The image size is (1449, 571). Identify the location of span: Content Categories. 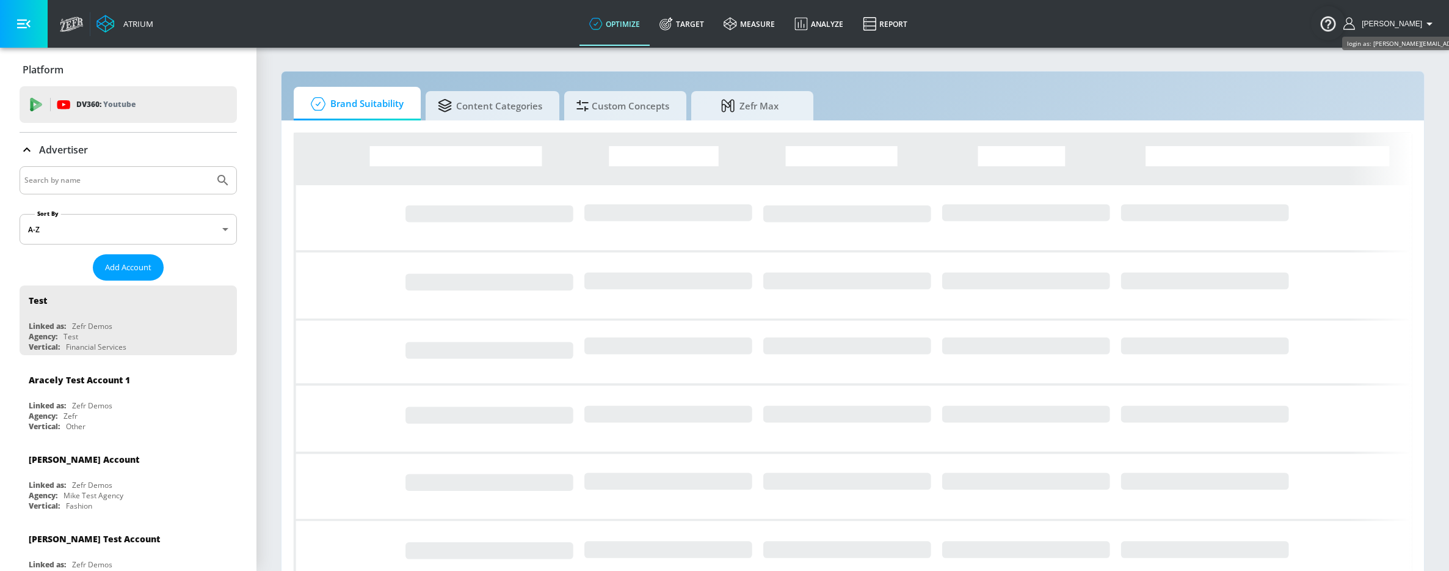
(490, 106).